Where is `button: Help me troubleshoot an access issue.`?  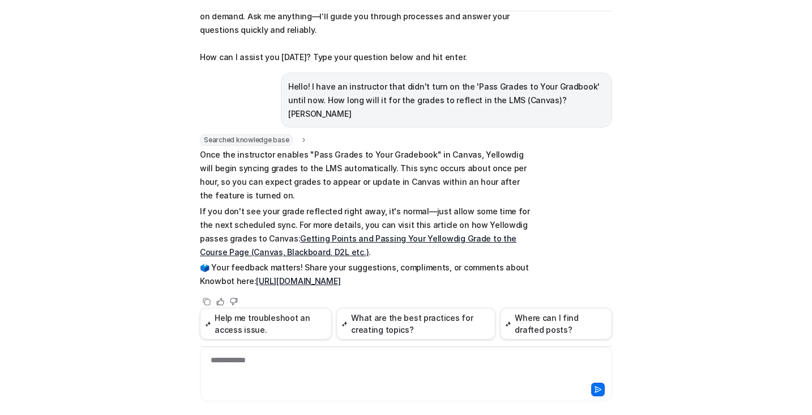 button: Help me troubleshoot an access issue. is located at coordinates (266, 323).